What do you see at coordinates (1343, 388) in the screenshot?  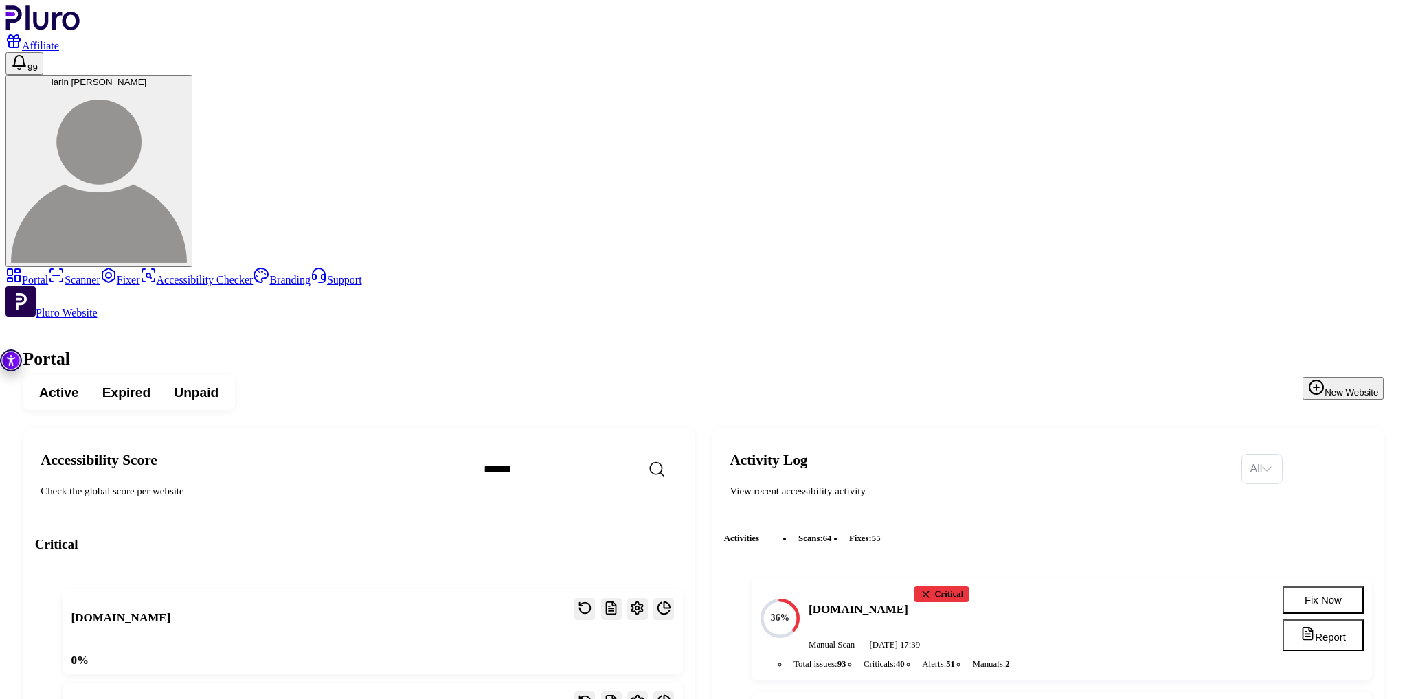 I see `button: New Website` at bounding box center [1343, 388].